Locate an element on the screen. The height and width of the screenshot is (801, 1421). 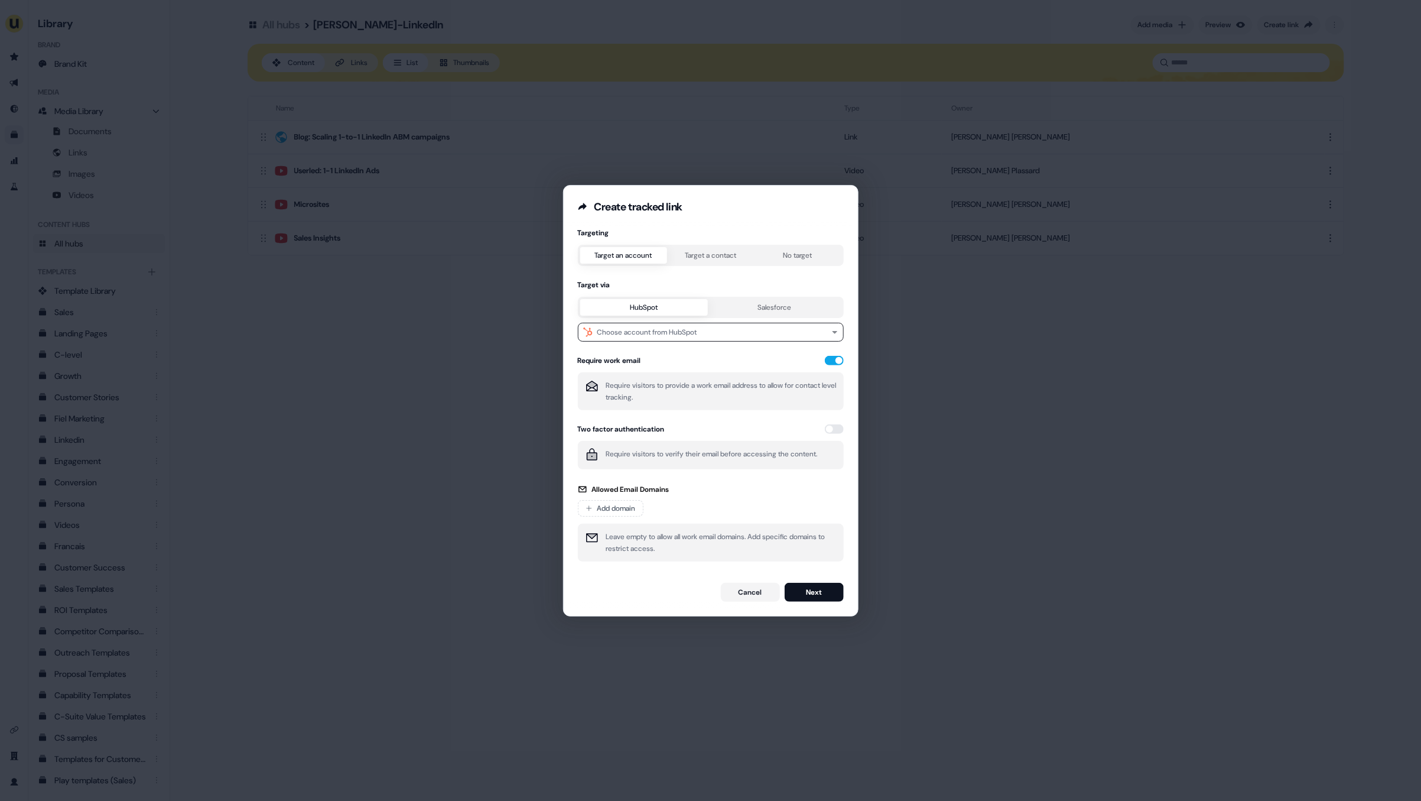
button: Salesforce is located at coordinates (775, 307).